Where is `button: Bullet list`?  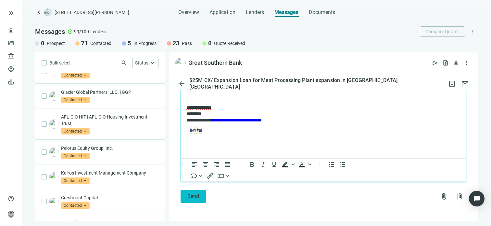
button: Bullet list is located at coordinates (332, 164).